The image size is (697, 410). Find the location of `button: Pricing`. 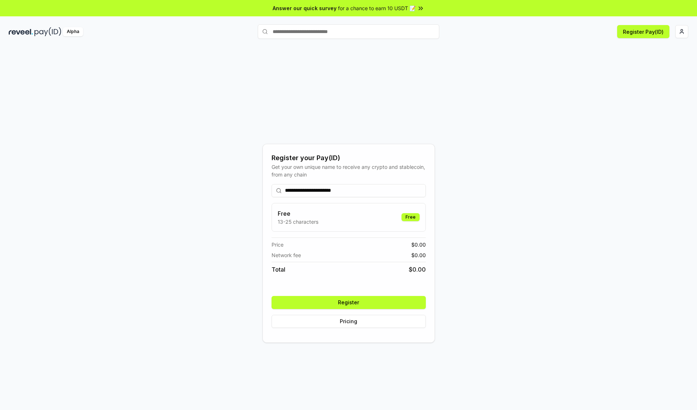

button: Pricing is located at coordinates (349, 321).